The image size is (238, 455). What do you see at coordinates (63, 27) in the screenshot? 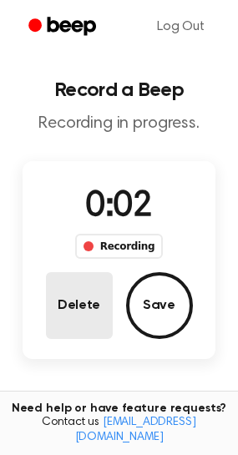
I see `a: Beep` at bounding box center [63, 27].